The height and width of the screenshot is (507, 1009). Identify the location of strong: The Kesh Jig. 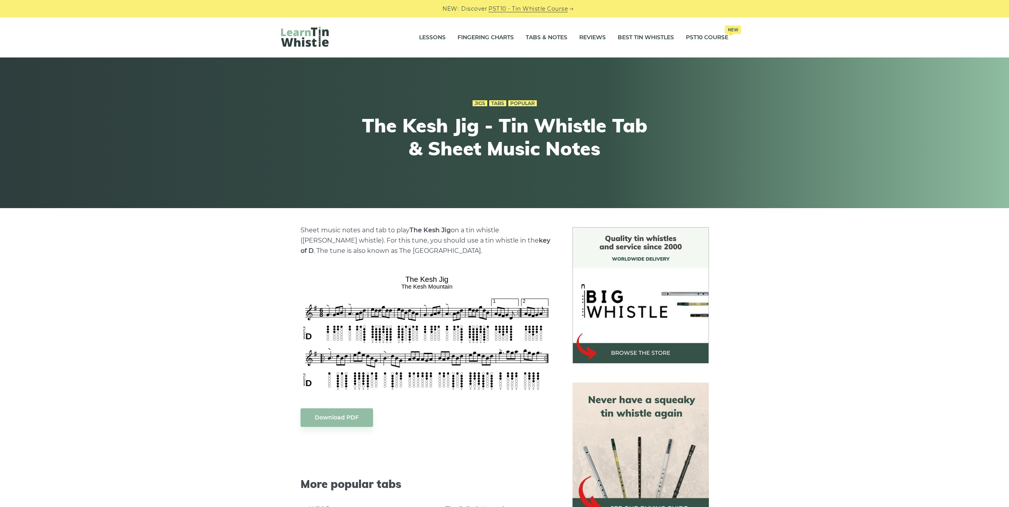
(430, 230).